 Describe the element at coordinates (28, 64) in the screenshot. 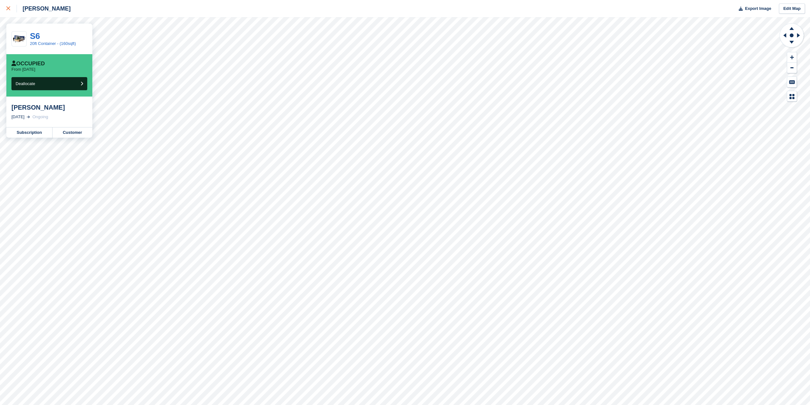

I see `div: Occupied` at that location.